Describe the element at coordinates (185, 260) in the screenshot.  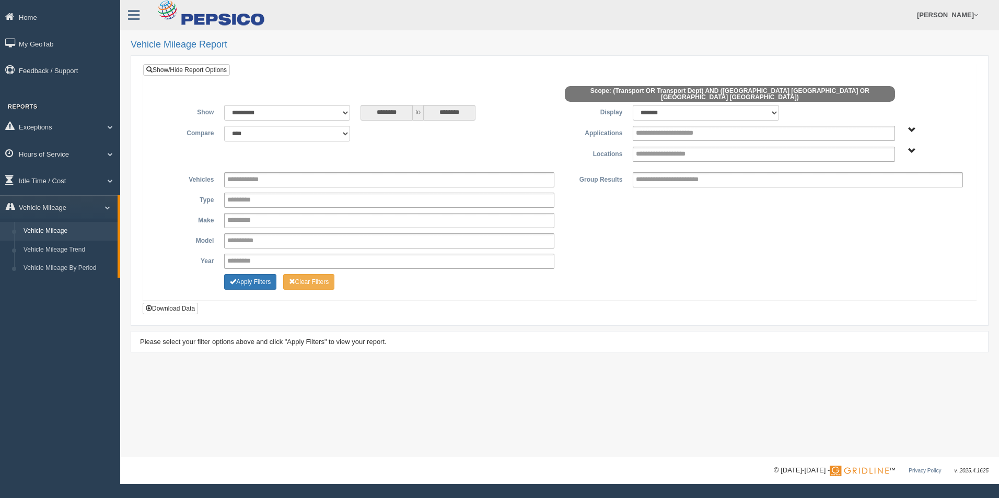
I see `label: Year` at that location.